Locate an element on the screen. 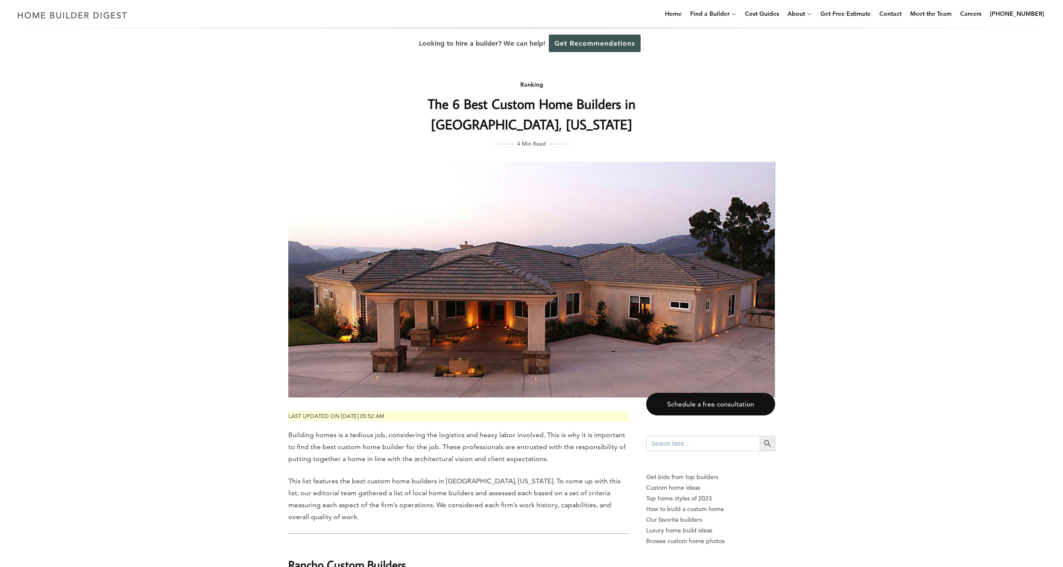  a: Ranking is located at coordinates (532, 85).